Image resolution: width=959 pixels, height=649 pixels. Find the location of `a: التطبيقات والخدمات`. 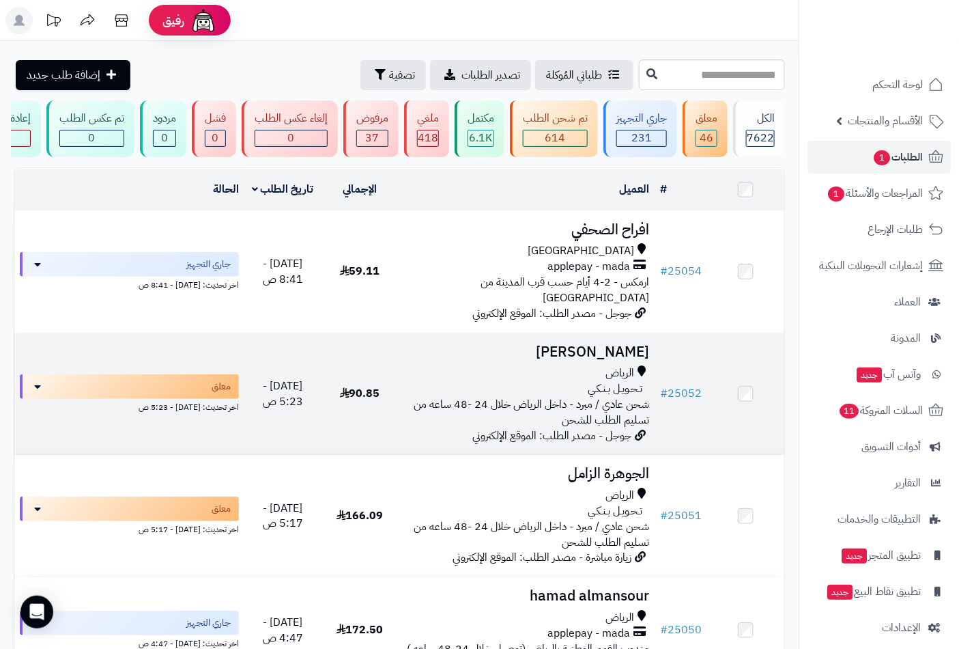

a: التطبيقات والخدمات is located at coordinates (879, 519).